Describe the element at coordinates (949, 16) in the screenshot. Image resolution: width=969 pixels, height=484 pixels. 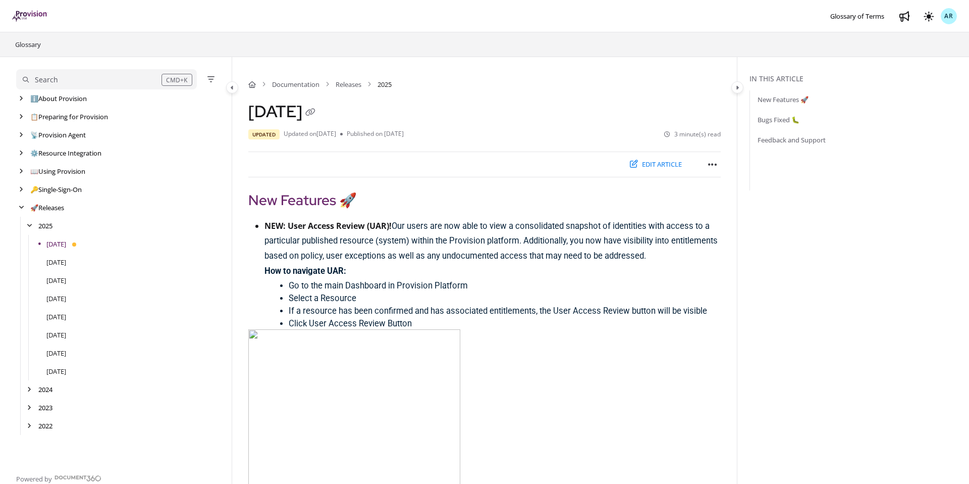
I see `button: AR` at that location.